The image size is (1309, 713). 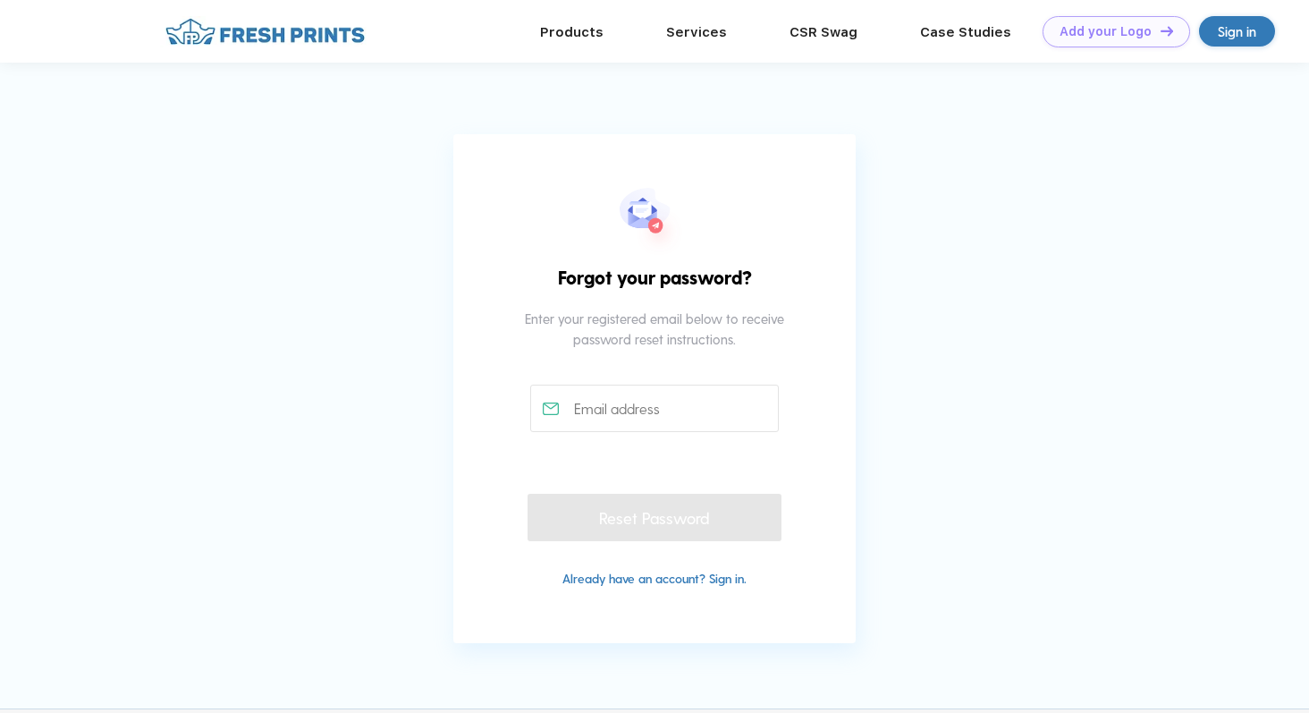 I want to click on img: DT, so click(x=1167, y=30).